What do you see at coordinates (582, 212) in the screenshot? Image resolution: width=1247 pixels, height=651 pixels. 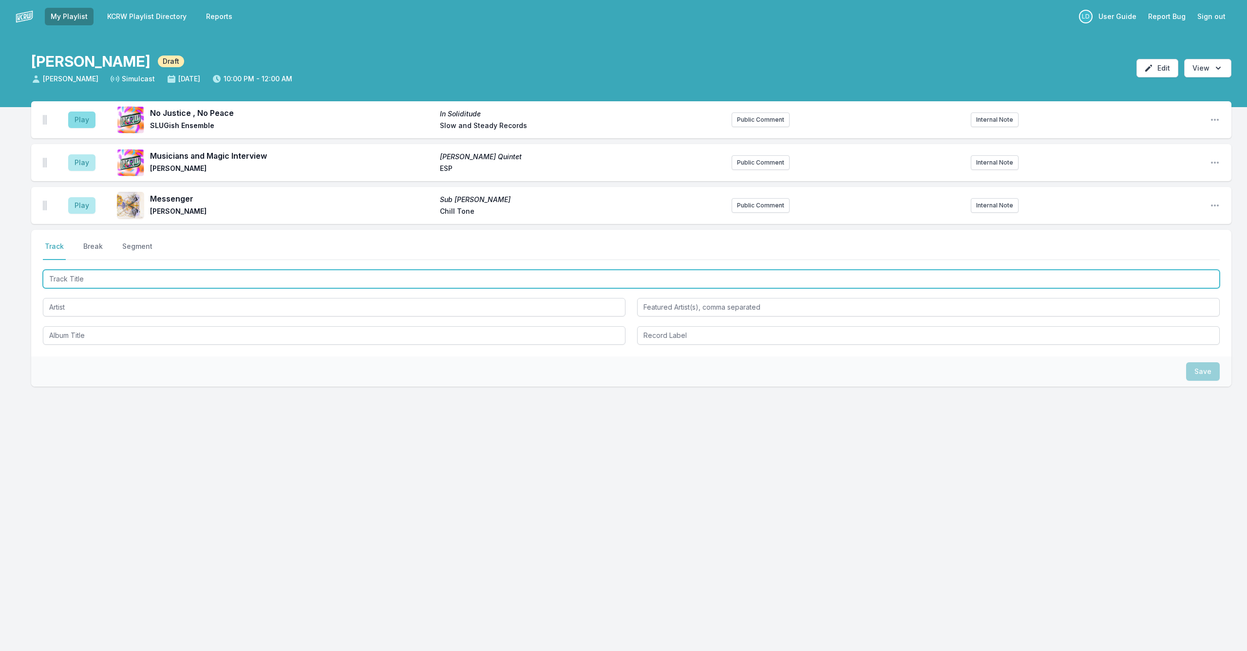 I see `span: Chill Tone` at bounding box center [582, 212].